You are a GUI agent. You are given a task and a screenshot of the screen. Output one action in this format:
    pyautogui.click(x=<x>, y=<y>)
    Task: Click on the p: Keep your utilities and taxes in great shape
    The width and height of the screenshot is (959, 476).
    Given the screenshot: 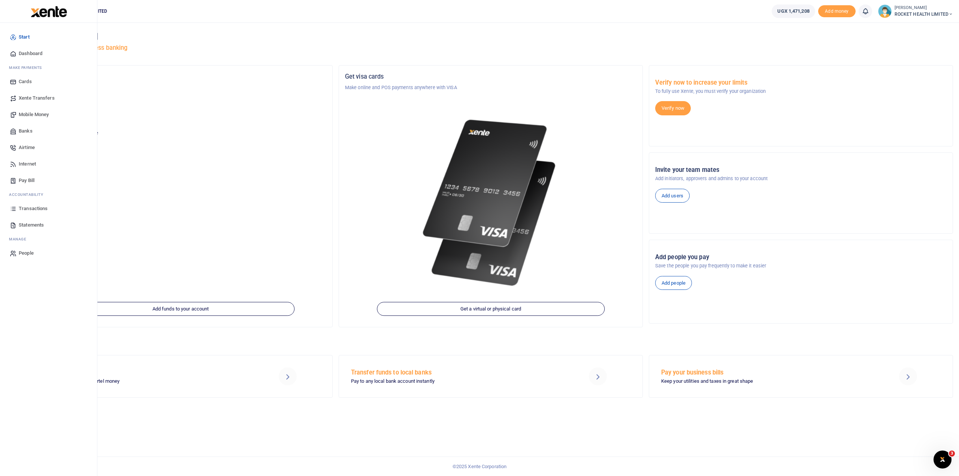 What is the action you would take?
    pyautogui.click(x=765, y=381)
    